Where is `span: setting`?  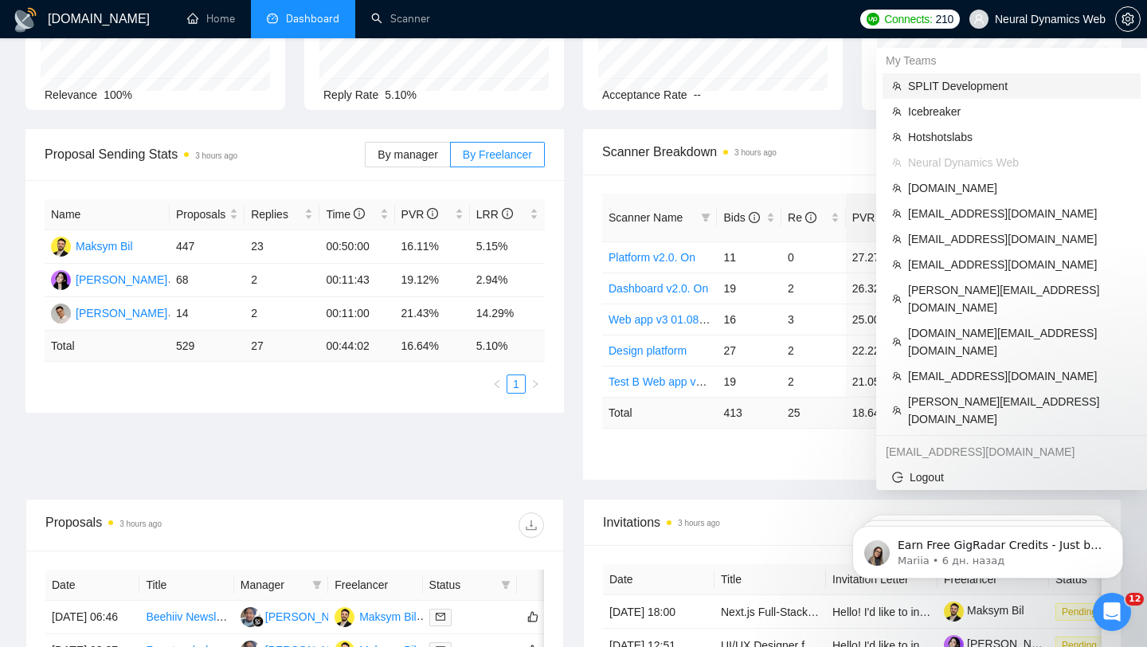
span: setting is located at coordinates (1127, 19).